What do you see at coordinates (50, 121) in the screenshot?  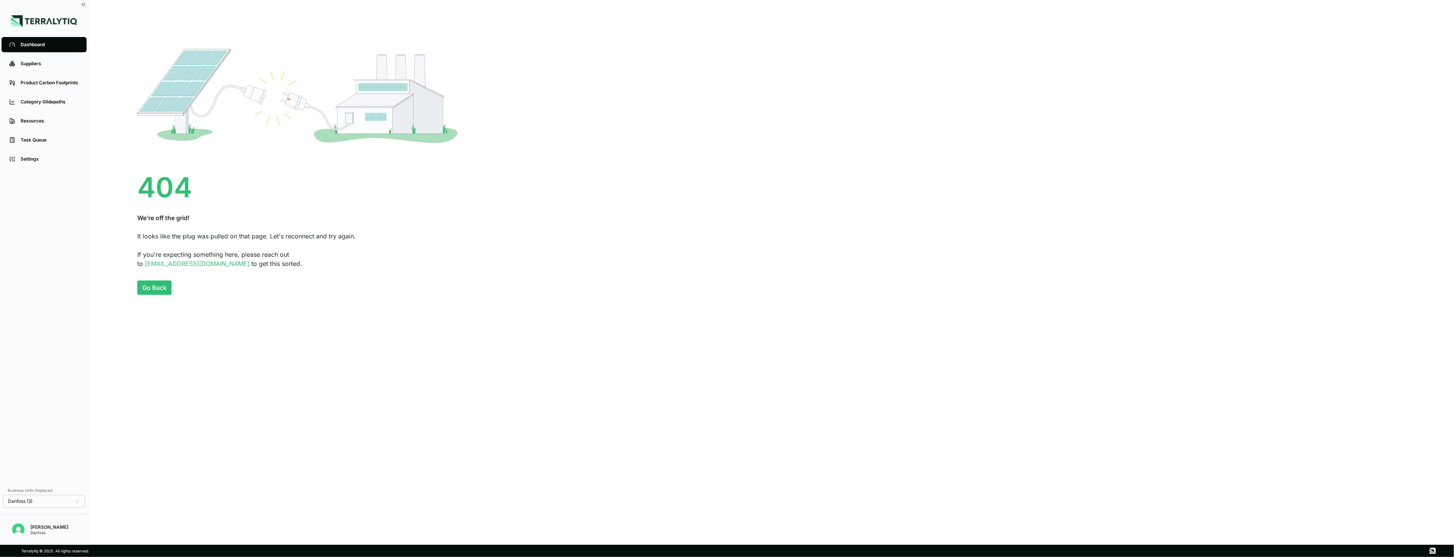 I see `div: Resources` at bounding box center [50, 121].